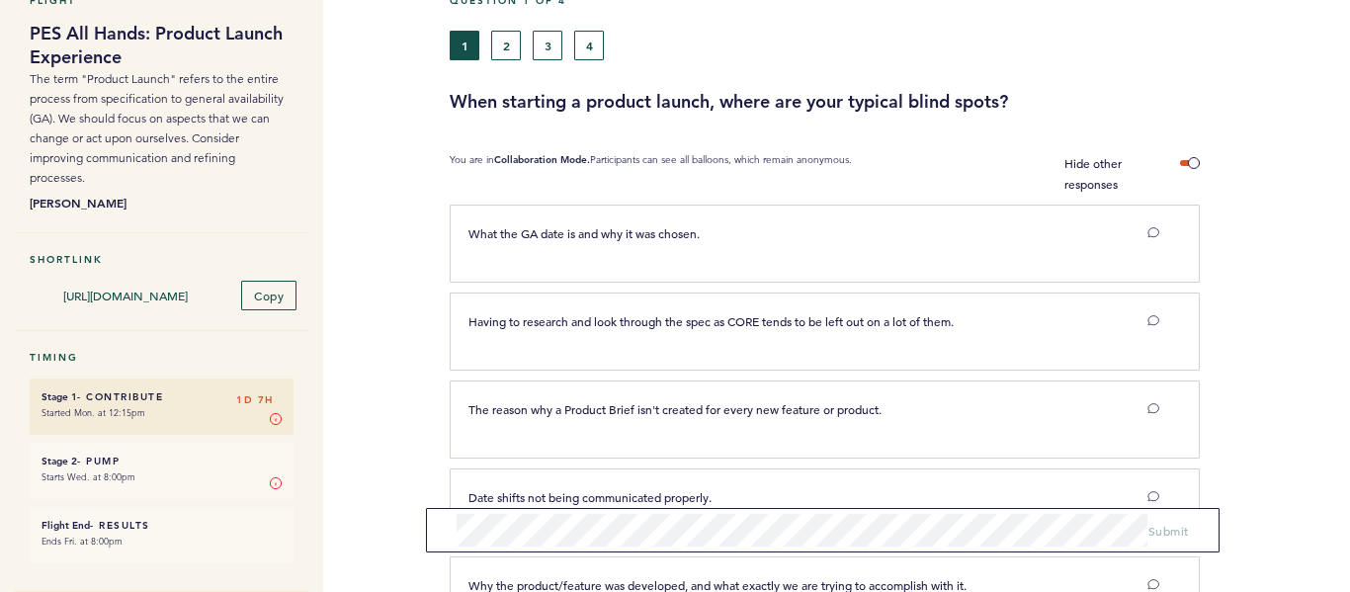  I want to click on span: The term "Product Launch" refers to the entire process from specification to general availability..., so click(156, 127).